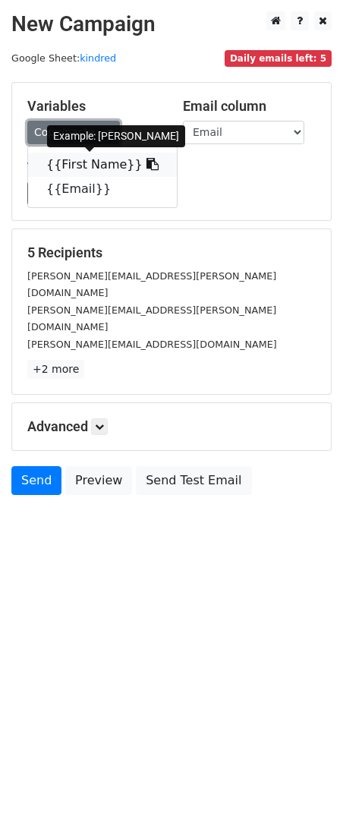 The height and width of the screenshot is (826, 343). What do you see at coordinates (172, 253) in the screenshot?
I see `h5: 5 Recipients` at bounding box center [172, 253].